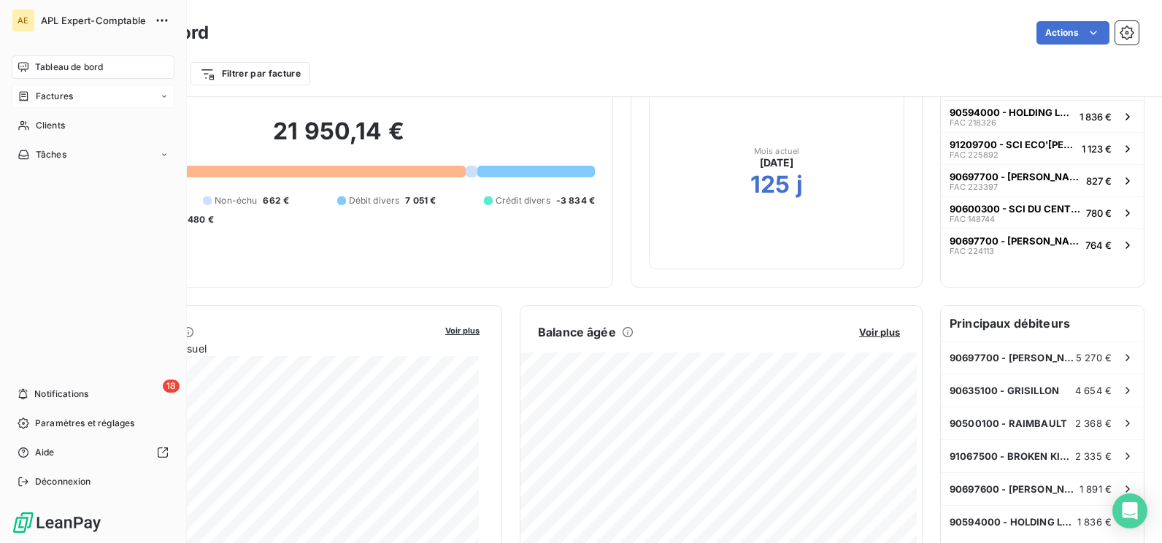  What do you see at coordinates (276, 201) in the screenshot?
I see `span: 662 €` at bounding box center [276, 201].